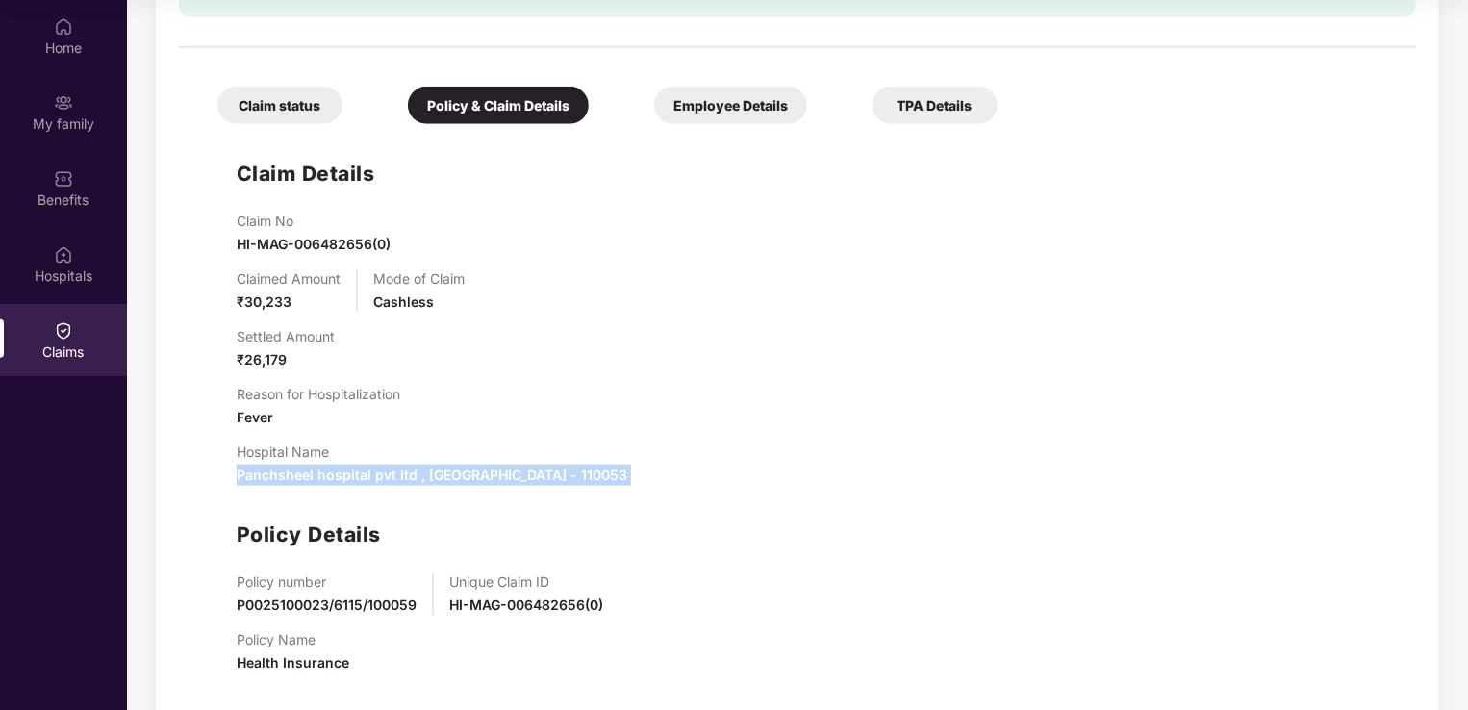 This screenshot has height=710, width=1468. Describe the element at coordinates (526, 581) in the screenshot. I see `p: Unique Claim ID` at that location.